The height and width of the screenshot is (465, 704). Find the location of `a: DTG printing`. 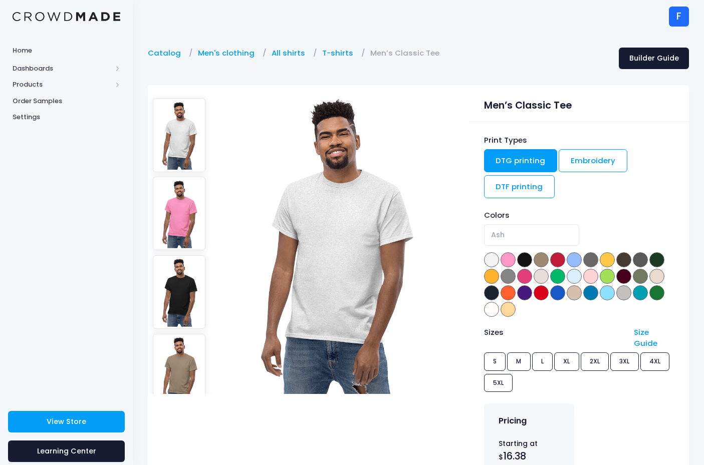

a: DTG printing is located at coordinates (520, 161).